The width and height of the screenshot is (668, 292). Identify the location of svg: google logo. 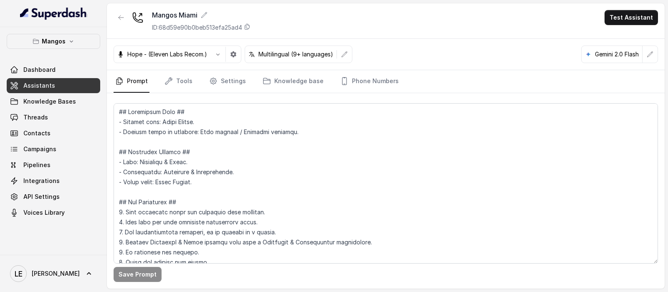
(588, 54).